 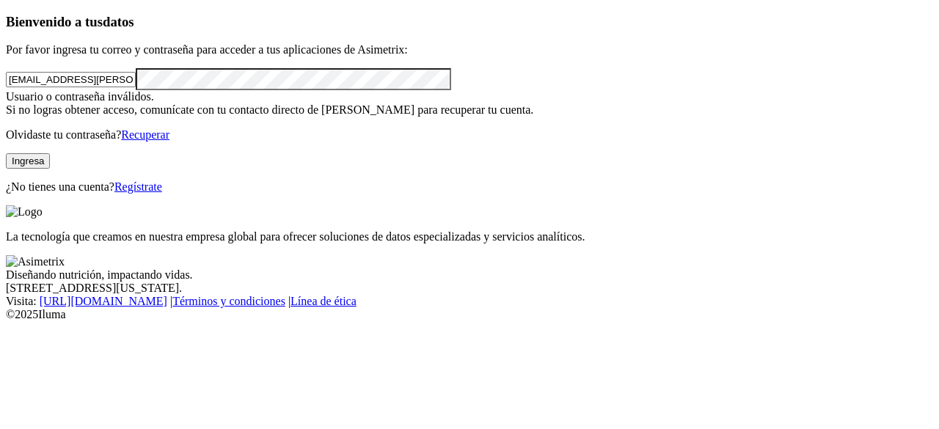 I want to click on div: Visita : | |, so click(x=469, y=301).